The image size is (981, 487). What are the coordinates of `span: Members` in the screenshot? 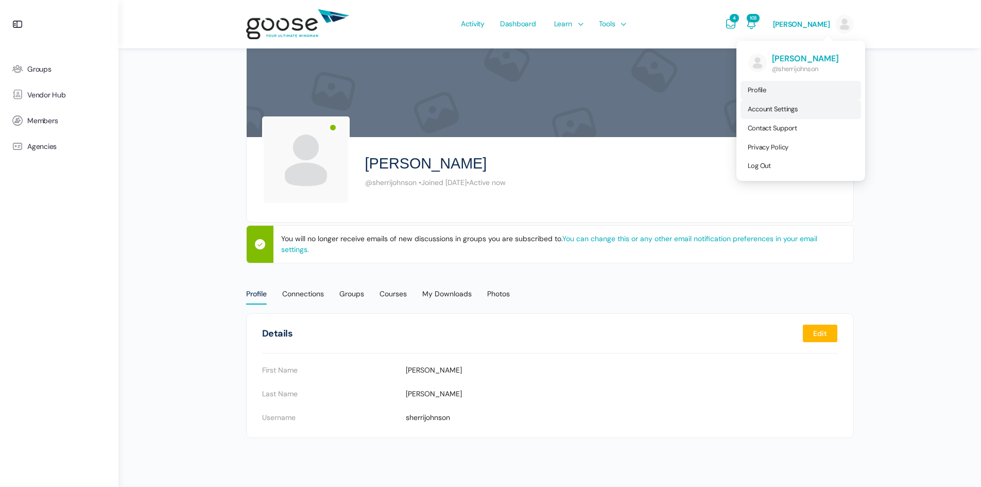 It's located at (42, 121).